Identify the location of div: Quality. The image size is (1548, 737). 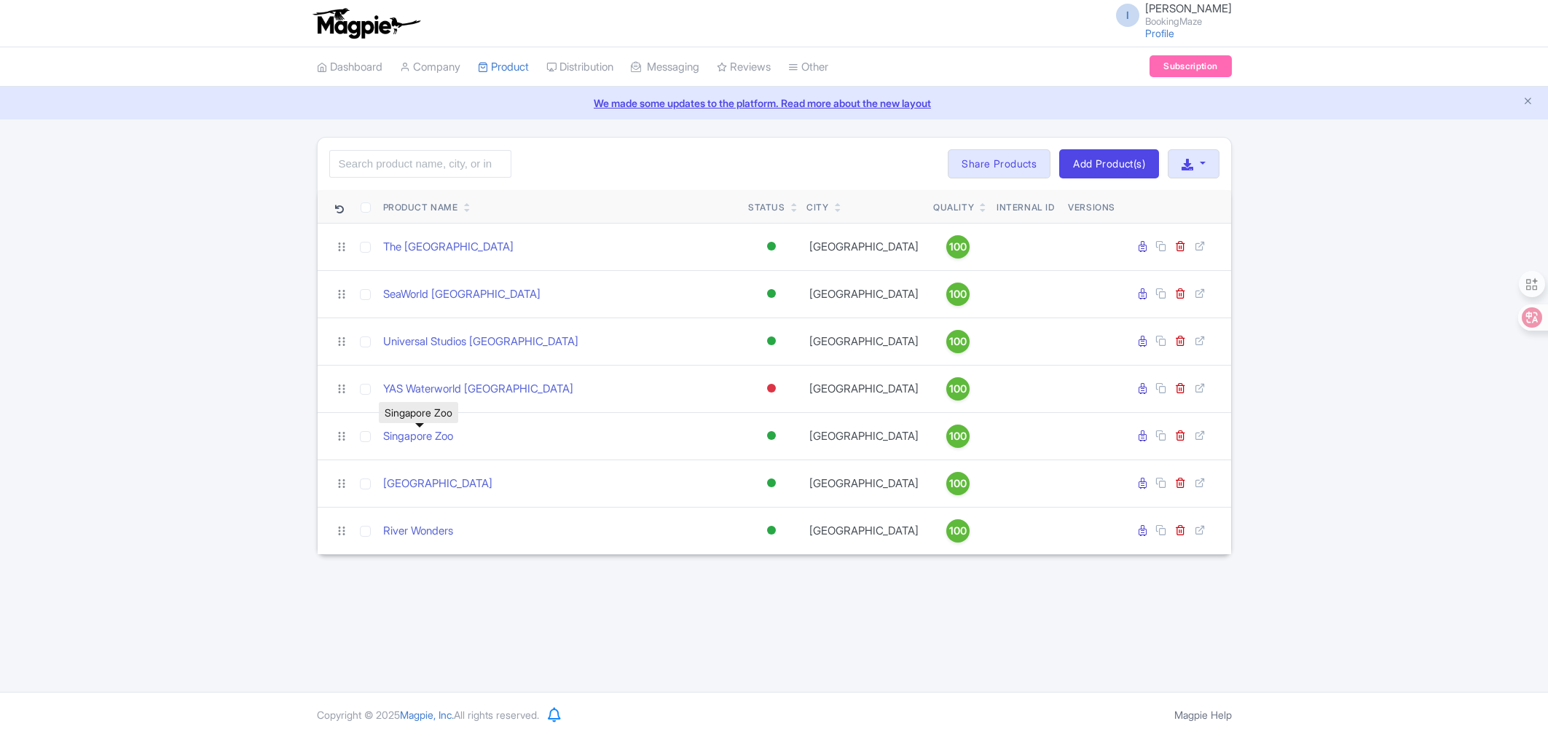
(954, 208).